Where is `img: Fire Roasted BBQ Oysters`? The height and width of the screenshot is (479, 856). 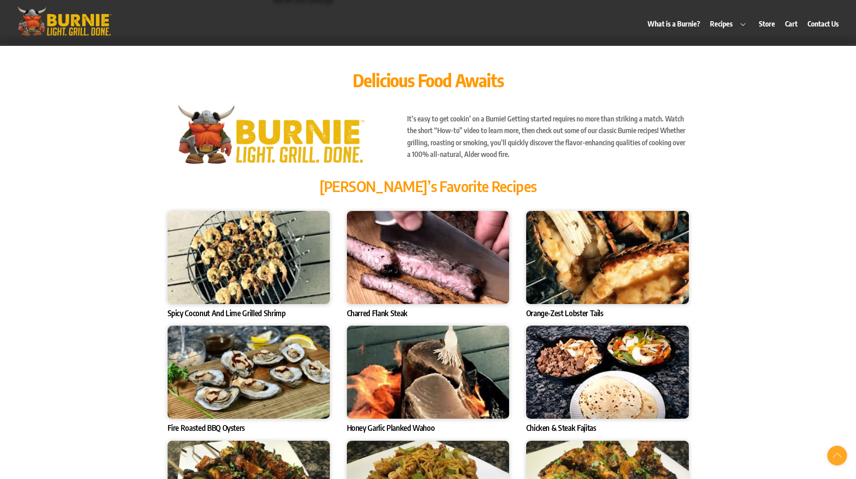 img: Fire Roasted BBQ Oysters is located at coordinates (249, 372).